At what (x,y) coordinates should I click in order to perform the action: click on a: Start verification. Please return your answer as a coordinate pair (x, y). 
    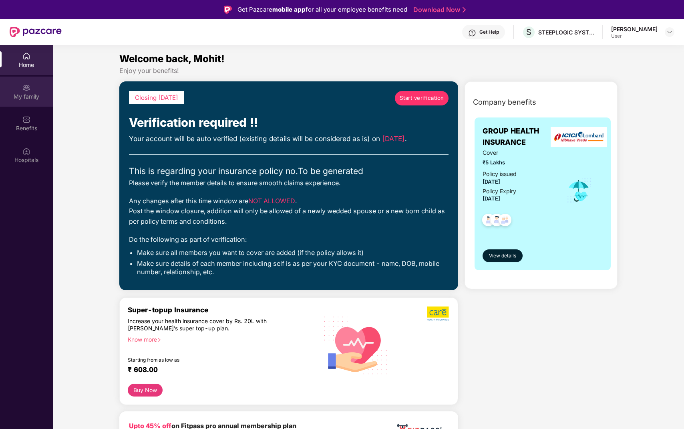
    Looking at the image, I should click on (422, 98).